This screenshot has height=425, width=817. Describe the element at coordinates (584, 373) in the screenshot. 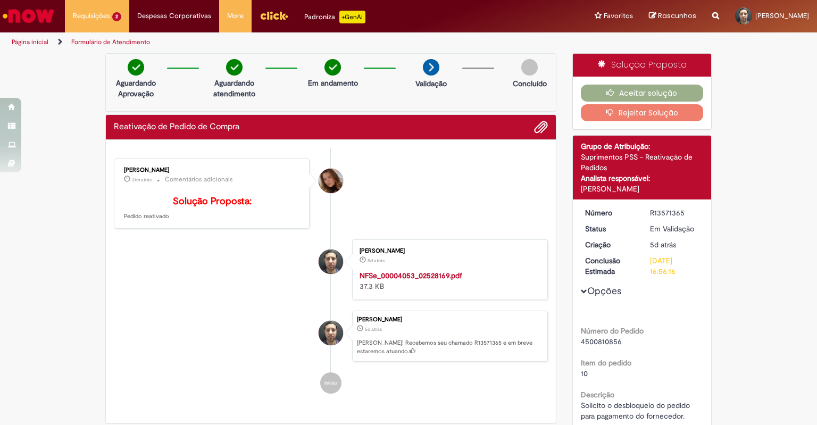

I see `span: 10` at that location.